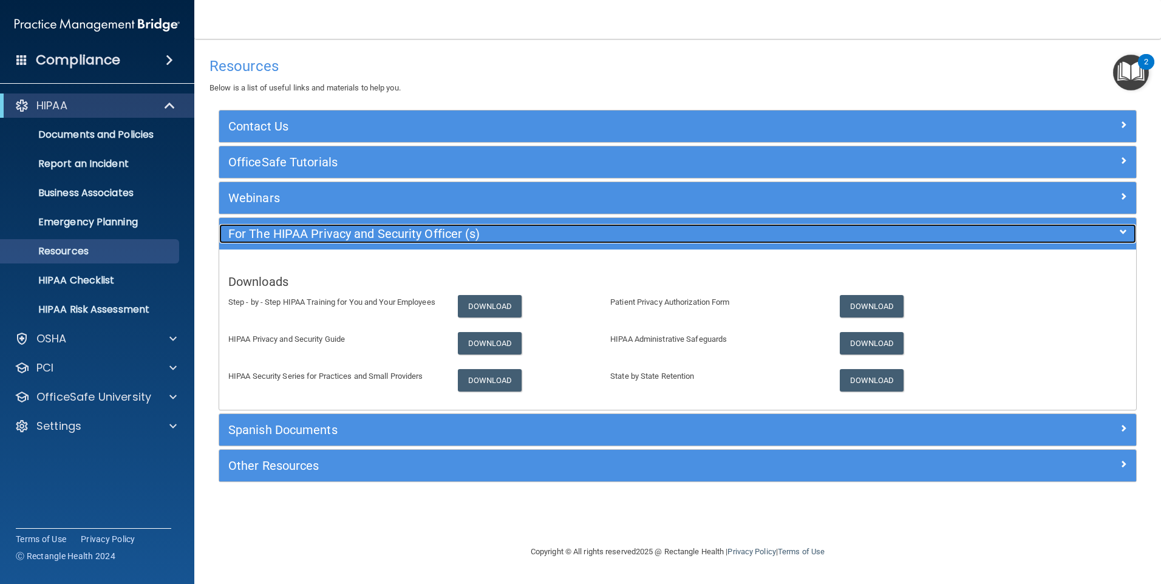  I want to click on h4: Resources, so click(678, 66).